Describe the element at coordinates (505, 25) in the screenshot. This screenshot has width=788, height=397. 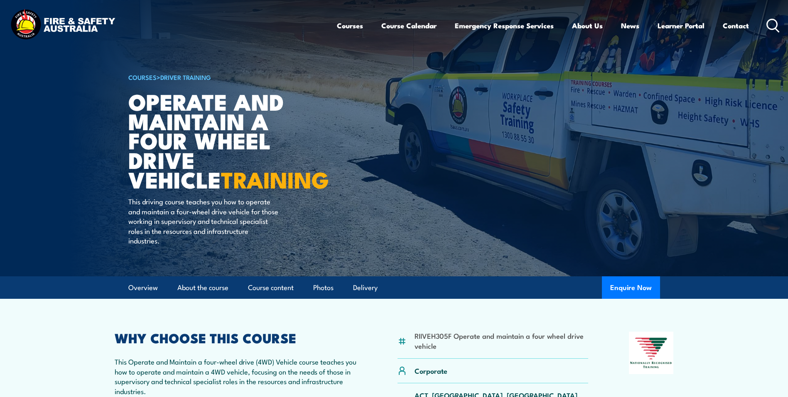
I see `a: Emergency Response Services` at that location.